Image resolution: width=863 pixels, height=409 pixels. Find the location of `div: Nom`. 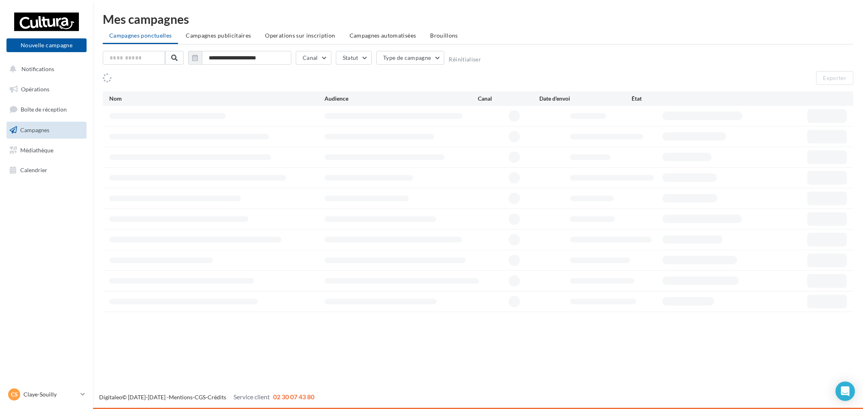

div: Nom is located at coordinates (217, 99).